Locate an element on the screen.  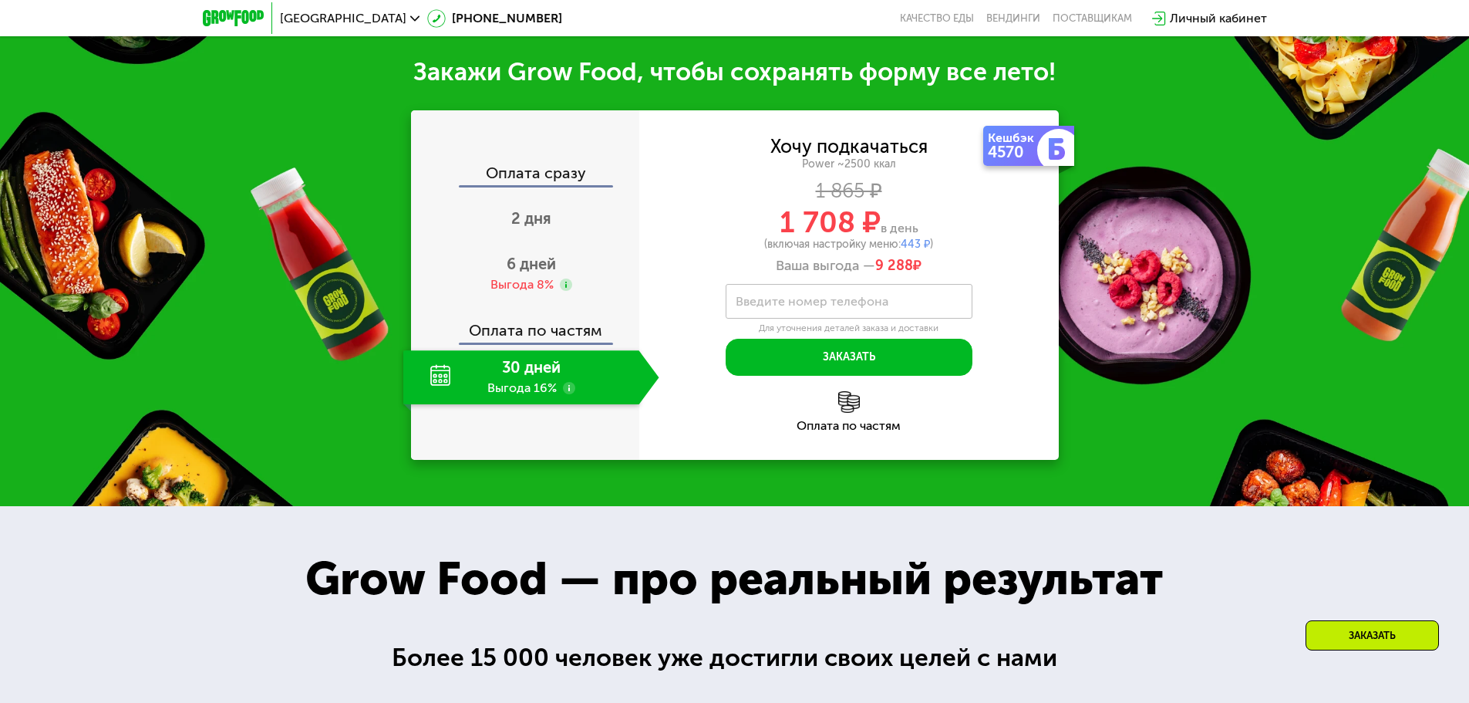
div: Выгода 8% is located at coordinates (522, 285).